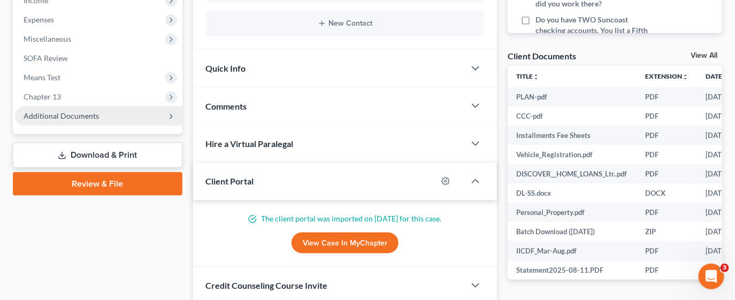 This screenshot has height=300, width=735. Describe the element at coordinates (345, 243) in the screenshot. I see `a: View Case in MyChapter` at that location.